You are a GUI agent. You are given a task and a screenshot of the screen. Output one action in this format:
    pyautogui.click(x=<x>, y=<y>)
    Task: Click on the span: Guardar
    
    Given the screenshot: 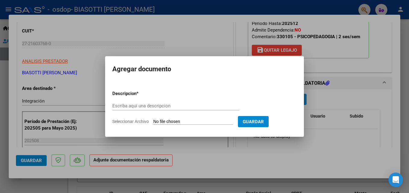 What is the action you would take?
    pyautogui.click(x=253, y=122)
    